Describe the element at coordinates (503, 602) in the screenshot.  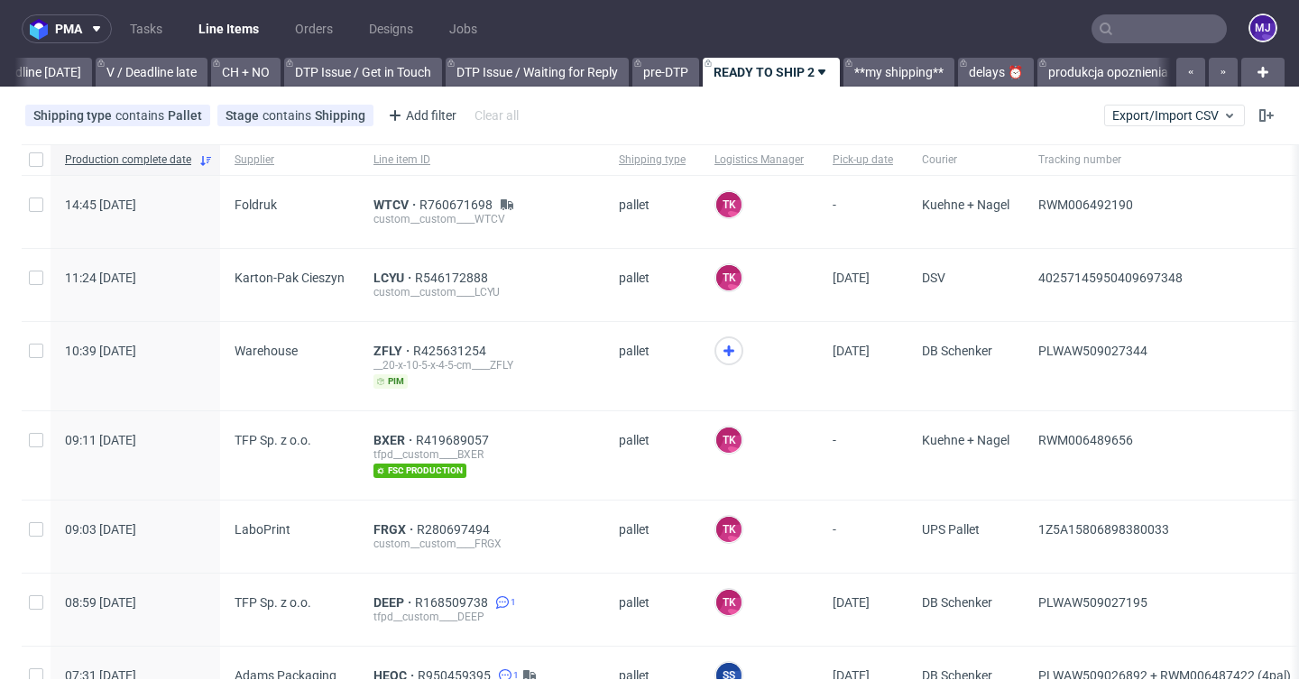
I see `a: 1` at that location.